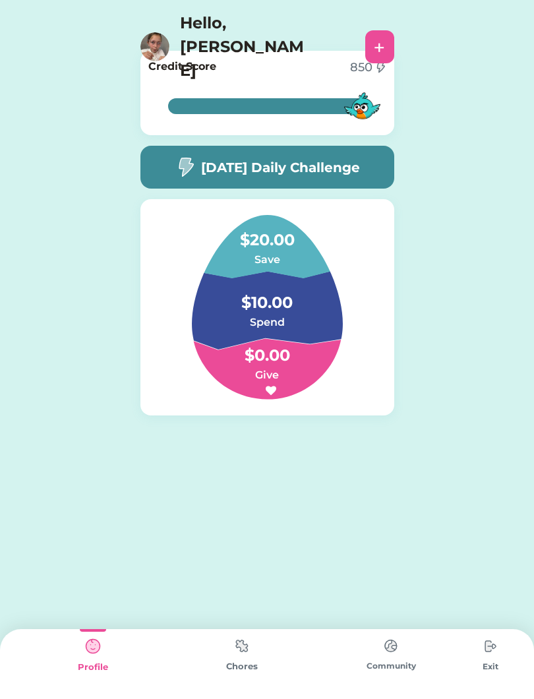 The image size is (534, 699). Describe the element at coordinates (267, 307) in the screenshot. I see `img: Group%201.svg` at that location.